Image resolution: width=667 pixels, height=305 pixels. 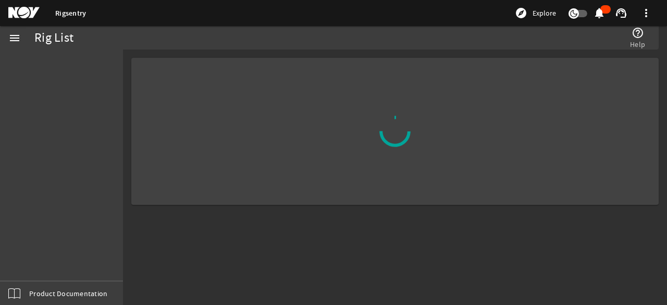 What do you see at coordinates (621, 13) in the screenshot?
I see `mat-icon: support_agent` at bounding box center [621, 13].